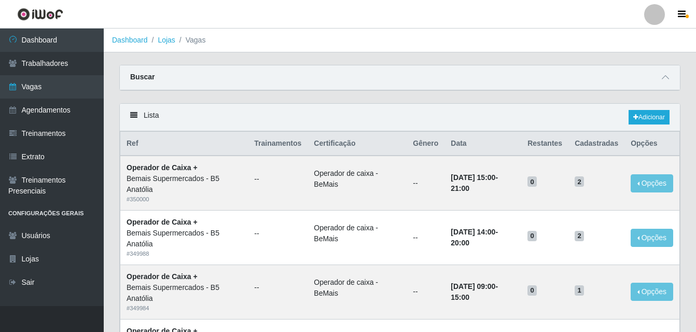 The image size is (696, 332). Describe the element at coordinates (460, 243) in the screenshot. I see `time: 20:00` at that location.